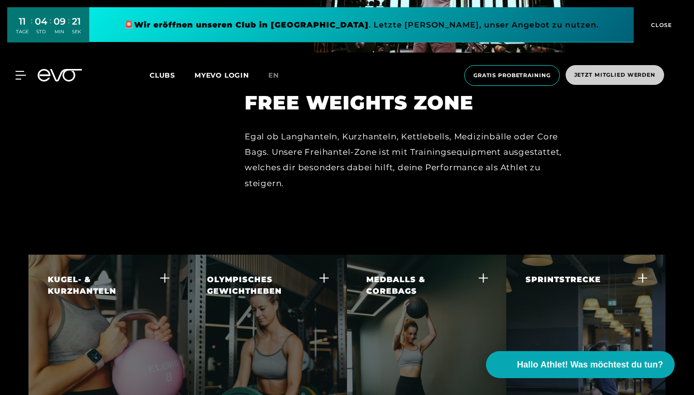  I want to click on span: Gratis Probetraining, so click(512, 75).